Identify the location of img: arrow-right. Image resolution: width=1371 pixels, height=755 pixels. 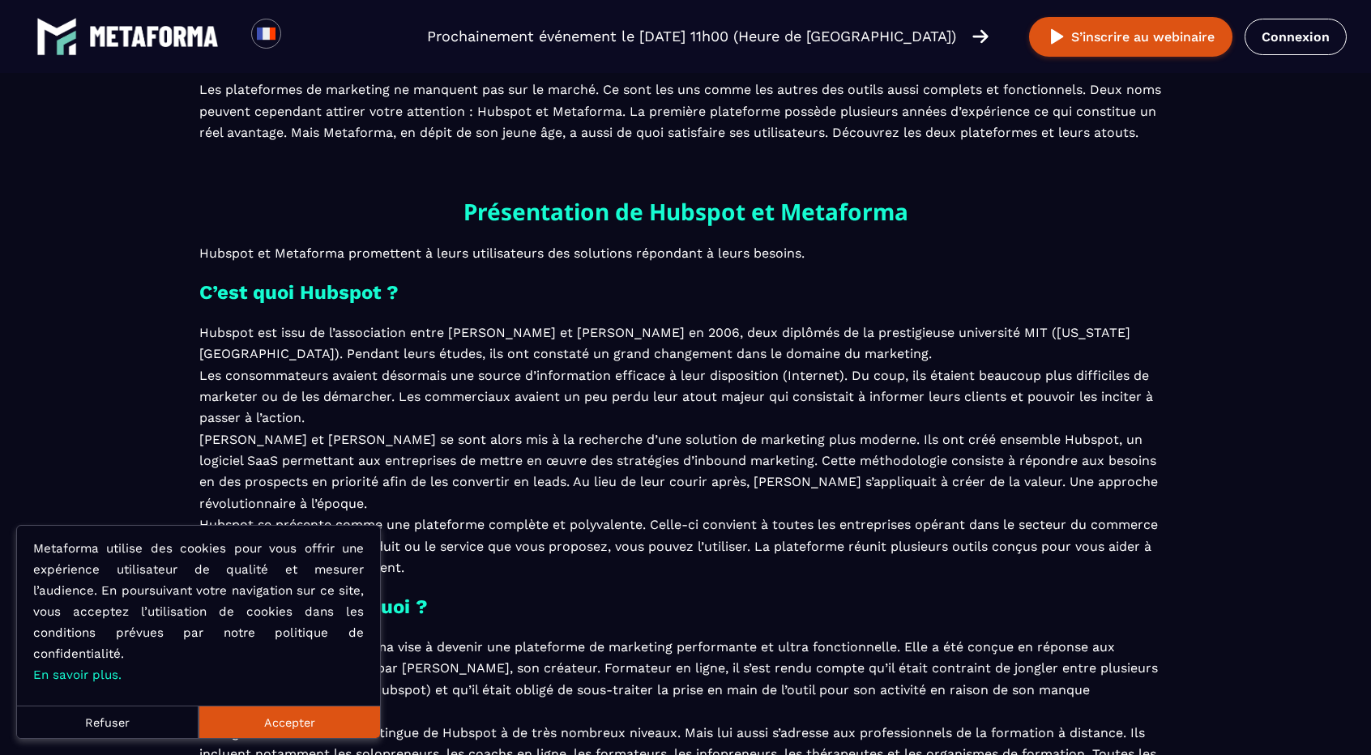
(980, 36).